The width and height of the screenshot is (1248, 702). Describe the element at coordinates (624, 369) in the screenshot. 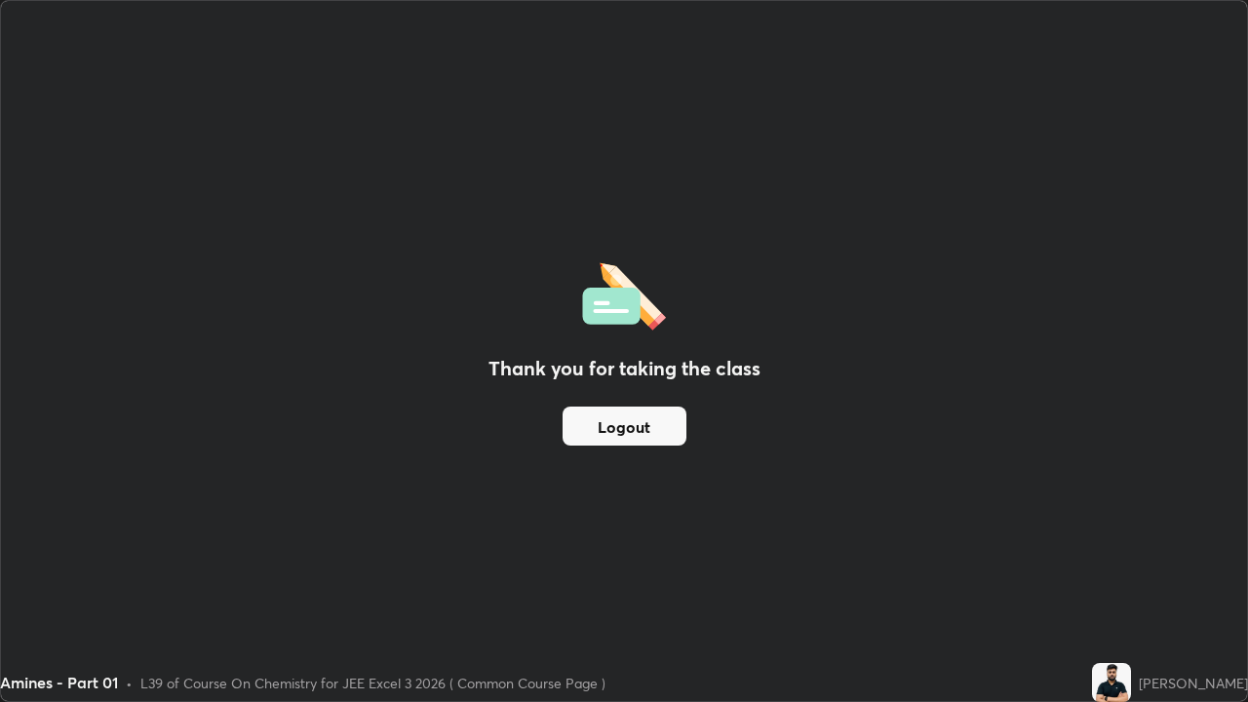

I see `h2: Thank you for taking the class` at that location.